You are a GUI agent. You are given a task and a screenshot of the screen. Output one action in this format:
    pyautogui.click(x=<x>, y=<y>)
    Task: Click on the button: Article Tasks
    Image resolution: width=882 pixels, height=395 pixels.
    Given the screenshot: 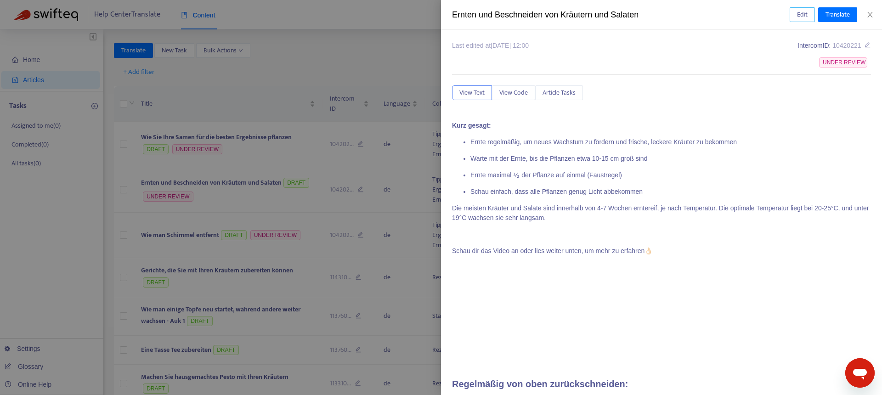 What is the action you would take?
    pyautogui.click(x=559, y=93)
    